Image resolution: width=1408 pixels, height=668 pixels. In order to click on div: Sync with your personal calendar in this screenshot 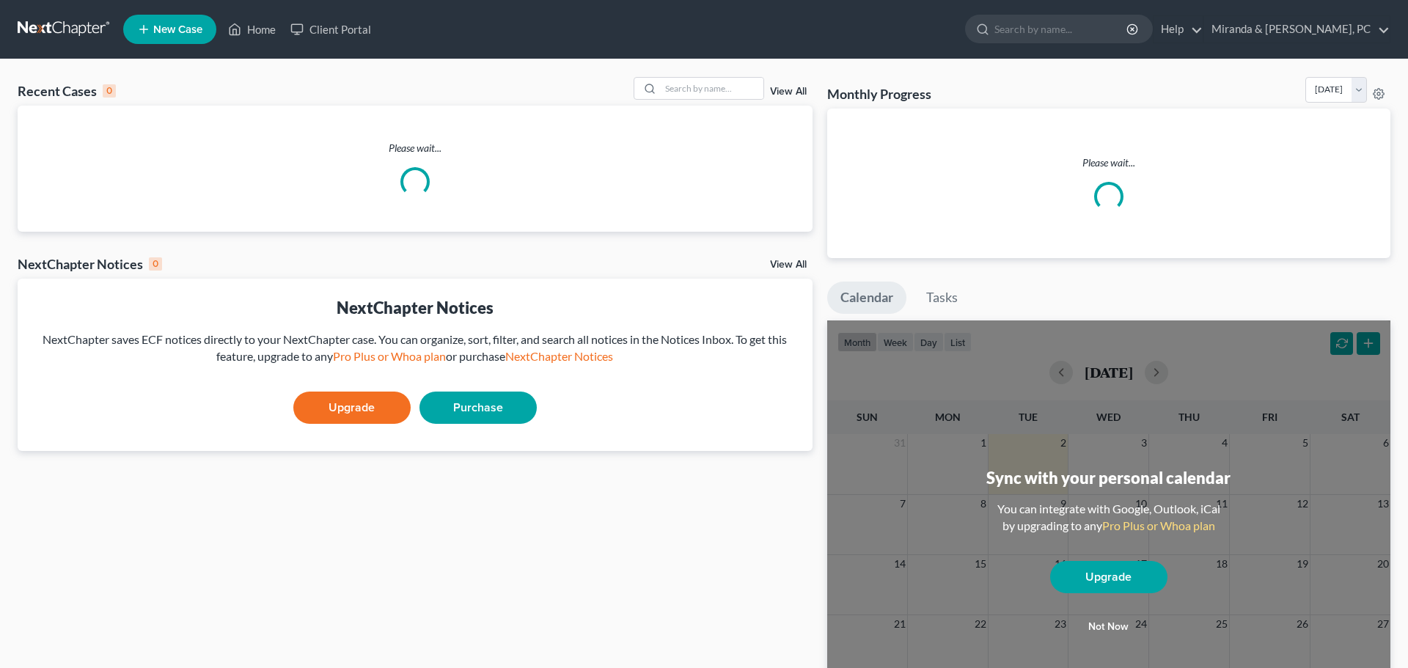, I will do `click(1108, 478)`.